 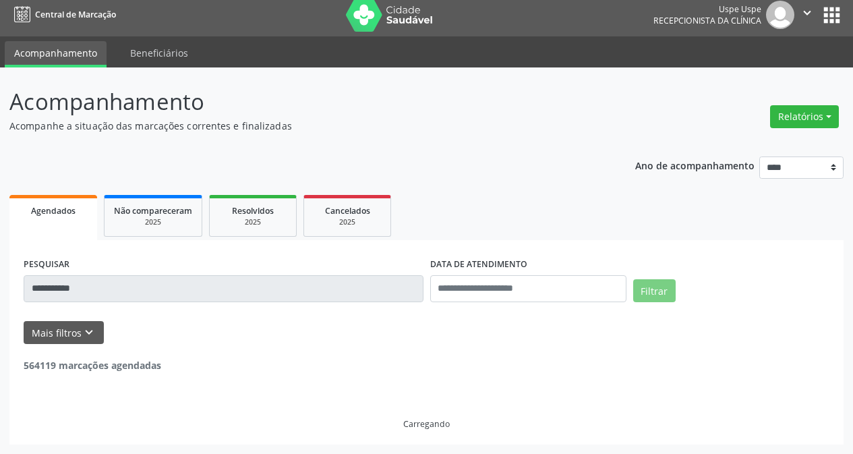 I want to click on span: Agendados, so click(x=53, y=210).